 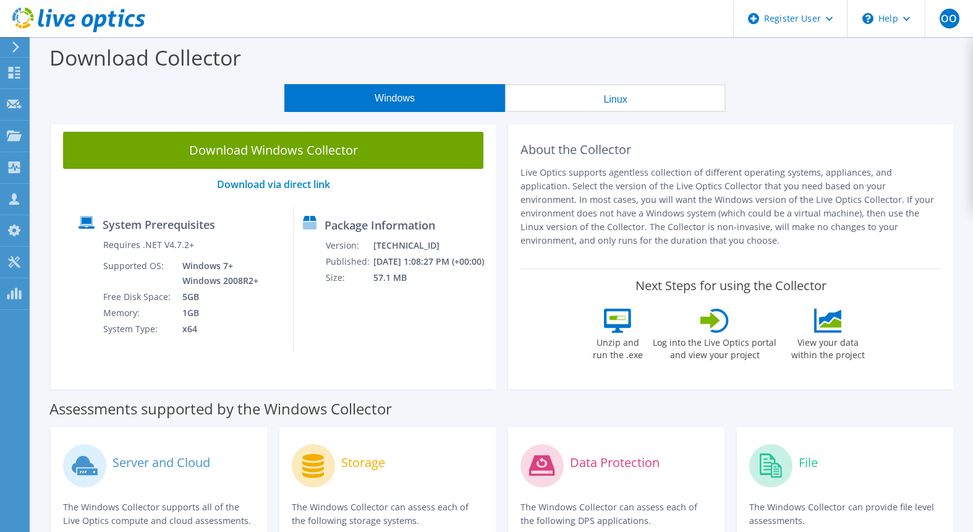 What do you see at coordinates (731, 150) in the screenshot?
I see `h2: About the Collector` at bounding box center [731, 150].